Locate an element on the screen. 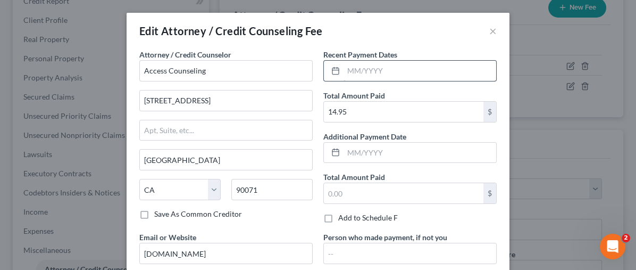 This screenshot has width=636, height=270. label: Recent Payment Dates is located at coordinates (360, 54).